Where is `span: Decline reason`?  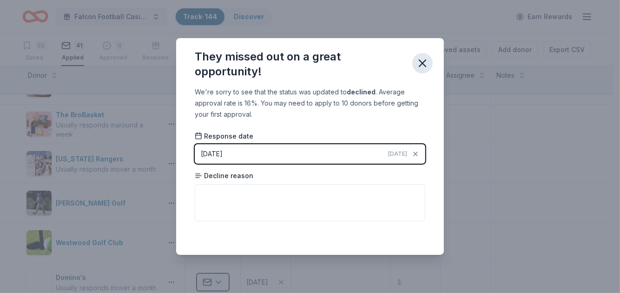 span: Decline reason is located at coordinates (224, 176).